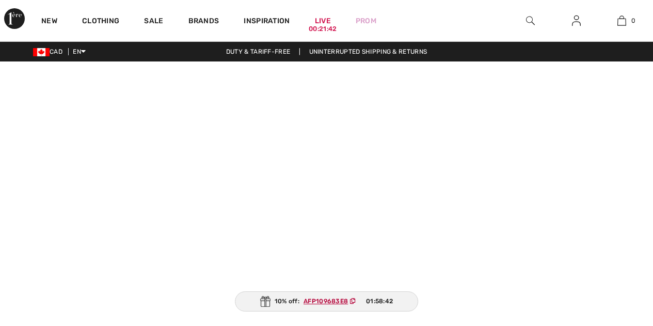 The image size is (653, 326). What do you see at coordinates (633, 21) in the screenshot?
I see `span: 0` at bounding box center [633, 21].